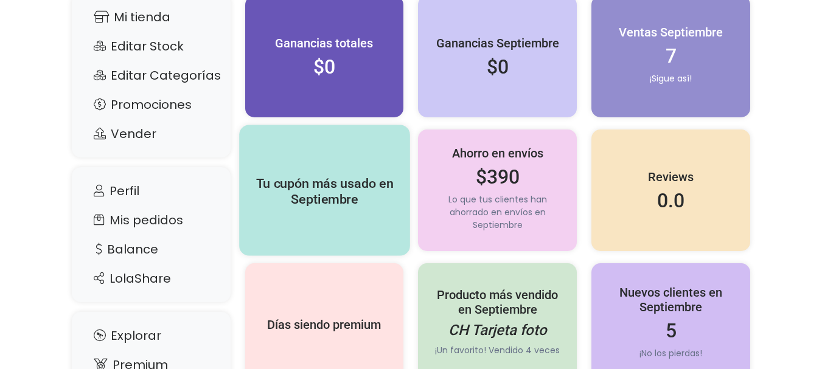  What do you see at coordinates (497, 212) in the screenshot?
I see `p: Lo que tus clientes han ahorrado en envíos en Septiembre` at bounding box center [497, 212].